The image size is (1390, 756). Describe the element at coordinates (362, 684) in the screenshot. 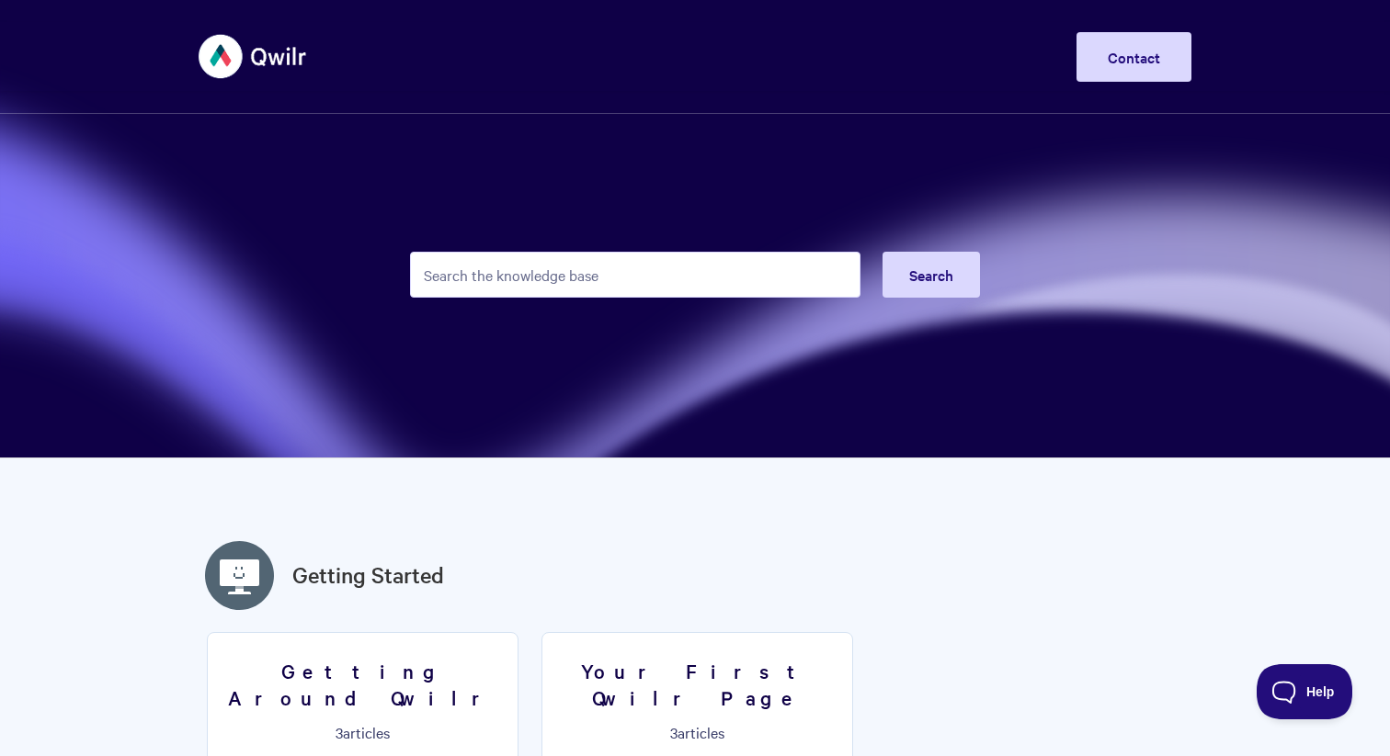

I see `h3: Getting Around Qwilr` at that location.